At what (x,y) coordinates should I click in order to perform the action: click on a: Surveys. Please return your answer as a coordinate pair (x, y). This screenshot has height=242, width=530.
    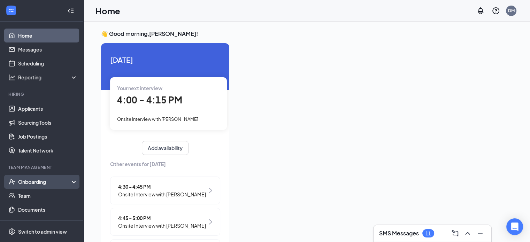
    Looking at the image, I should click on (48, 224).